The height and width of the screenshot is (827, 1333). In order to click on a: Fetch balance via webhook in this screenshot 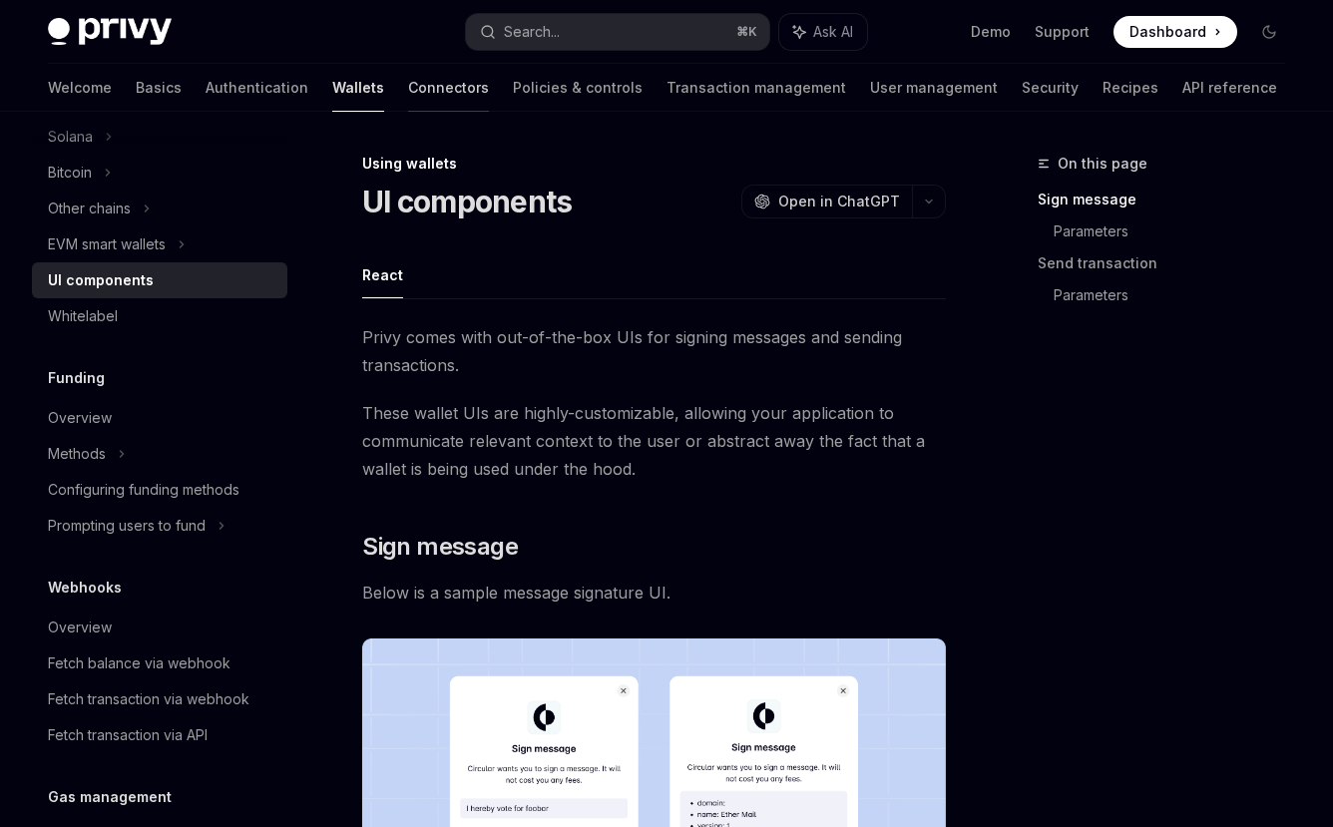, I will do `click(160, 663)`.